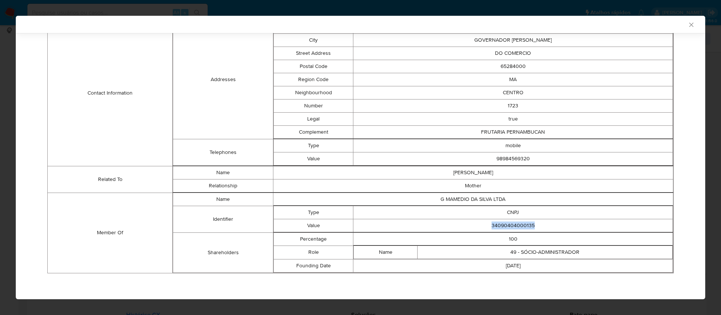  What do you see at coordinates (513, 79) in the screenshot?
I see `td: MA` at bounding box center [513, 79].